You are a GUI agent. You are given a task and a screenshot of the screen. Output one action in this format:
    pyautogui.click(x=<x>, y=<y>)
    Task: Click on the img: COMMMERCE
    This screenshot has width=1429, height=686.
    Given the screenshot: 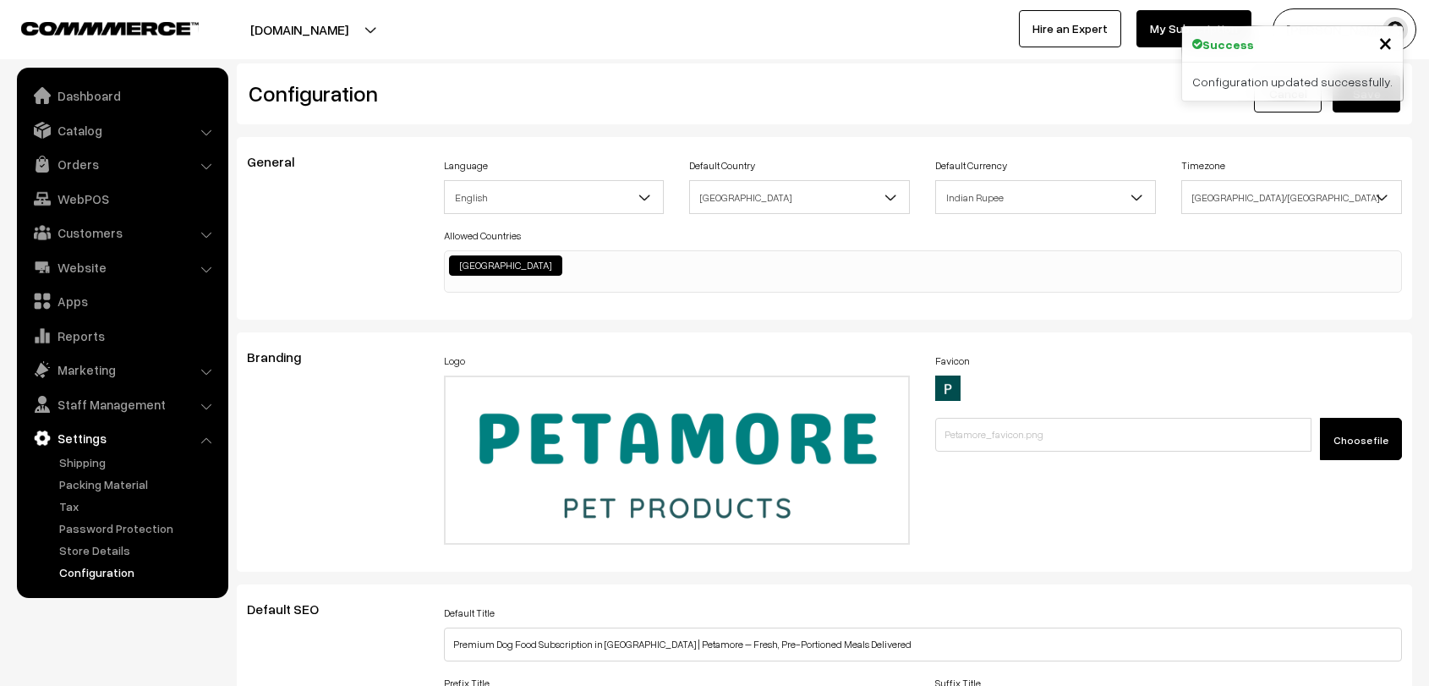 What is the action you would take?
    pyautogui.click(x=110, y=28)
    